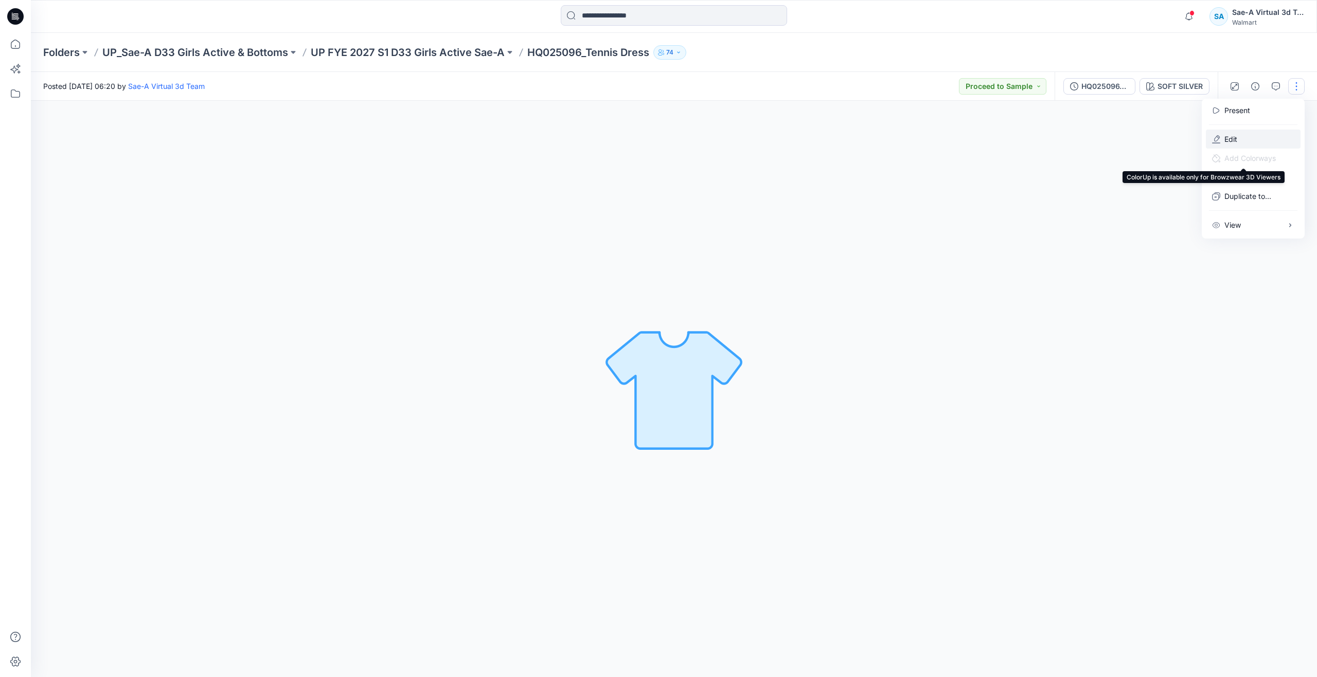  I want to click on a: UP FYE 2027 S1 D33 Girls Active Sae-A, so click(407, 52).